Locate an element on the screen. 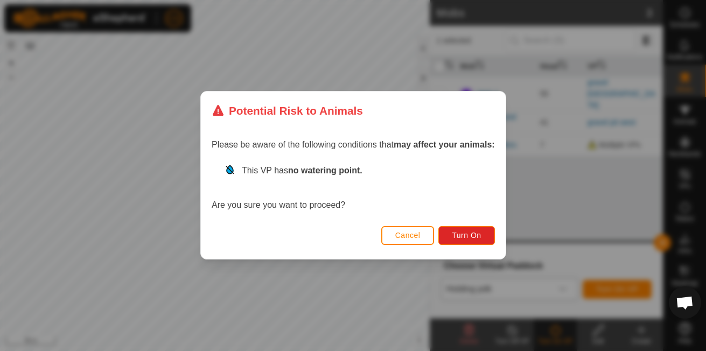 The height and width of the screenshot is (351, 706). span: Please be aware of the following conditions that is located at coordinates (353, 145).